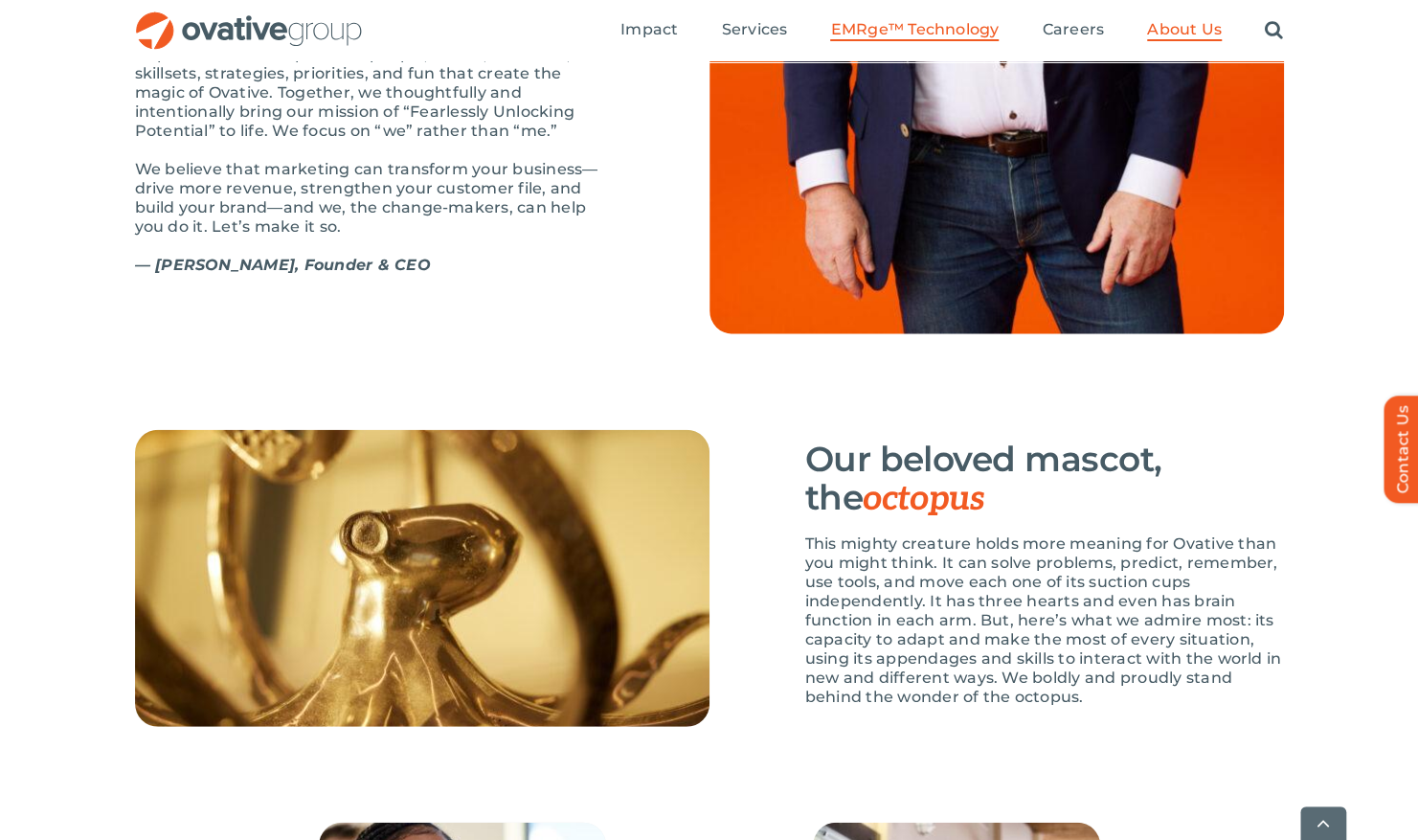 This screenshot has height=840, width=1418. Describe the element at coordinates (914, 31) in the screenshot. I see `a: EMRge™ Technology` at that location.